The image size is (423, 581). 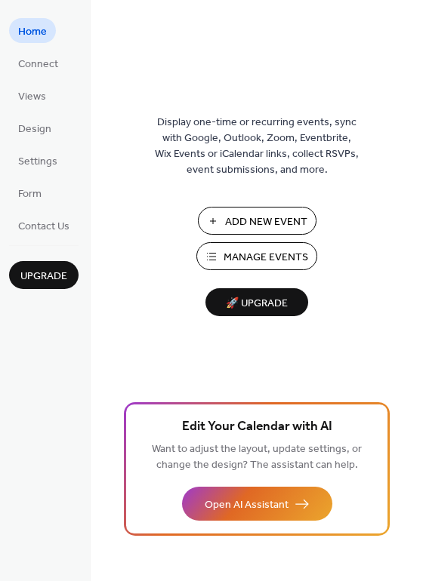 What do you see at coordinates (266, 257) in the screenshot?
I see `span: Manage Events` at bounding box center [266, 257].